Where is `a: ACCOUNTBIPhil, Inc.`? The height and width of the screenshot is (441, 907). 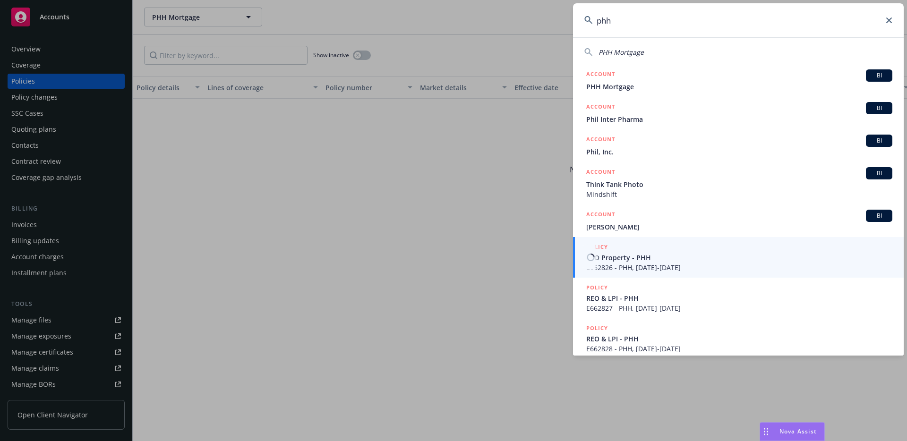
a: ACCOUNTBIPhil, Inc. is located at coordinates (738, 146).